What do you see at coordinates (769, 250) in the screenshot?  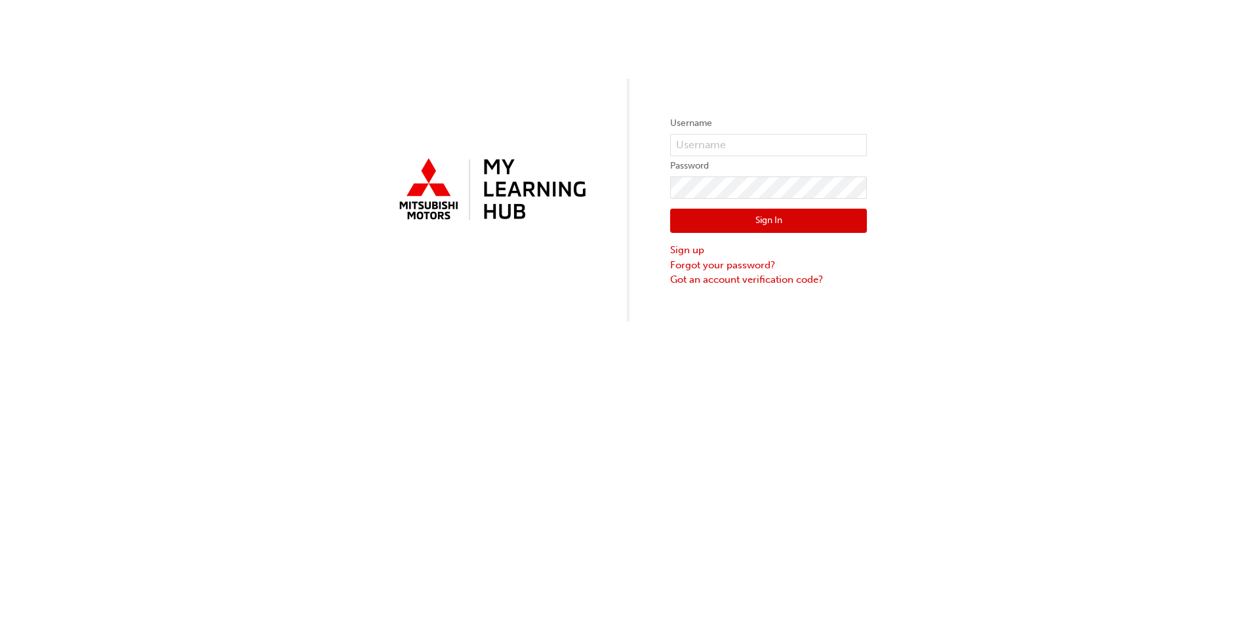 I see `a: Sign up` at bounding box center [769, 250].